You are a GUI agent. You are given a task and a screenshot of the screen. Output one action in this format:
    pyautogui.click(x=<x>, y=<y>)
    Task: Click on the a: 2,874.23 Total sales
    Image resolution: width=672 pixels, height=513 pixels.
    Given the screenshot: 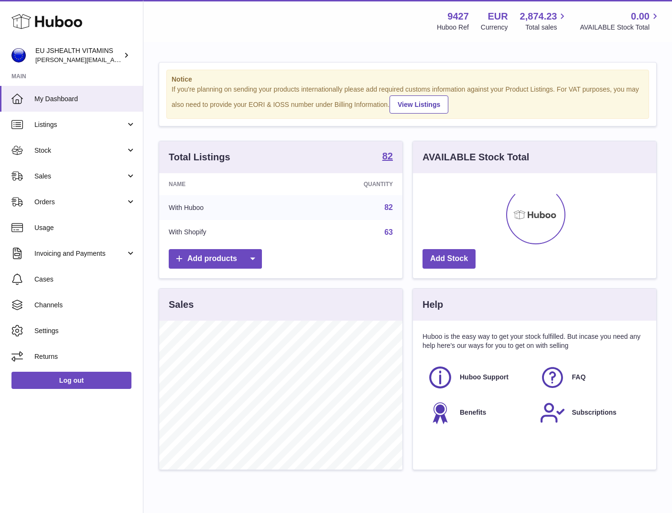 What is the action you would take?
    pyautogui.click(x=544, y=21)
    